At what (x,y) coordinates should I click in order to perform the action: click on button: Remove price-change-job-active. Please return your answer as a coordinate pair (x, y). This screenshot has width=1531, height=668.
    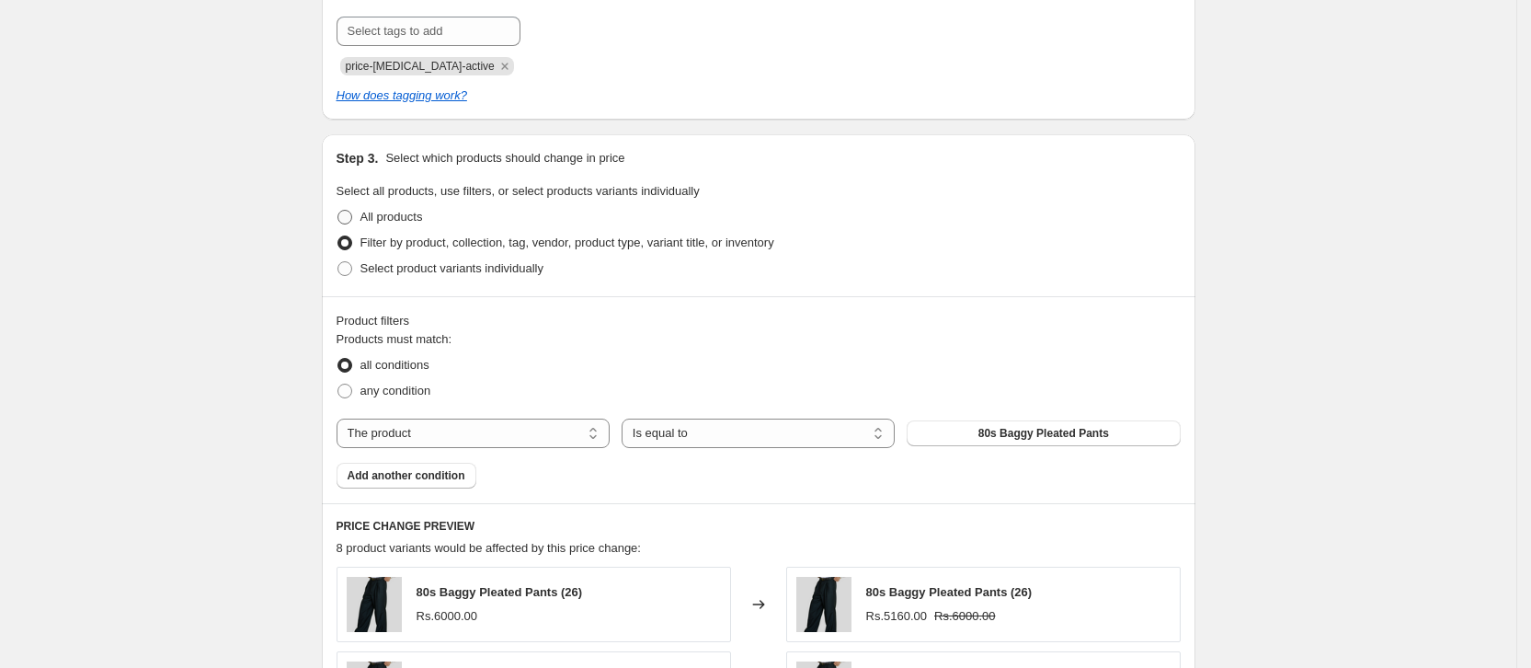
    Looking at the image, I should click on (505, 66).